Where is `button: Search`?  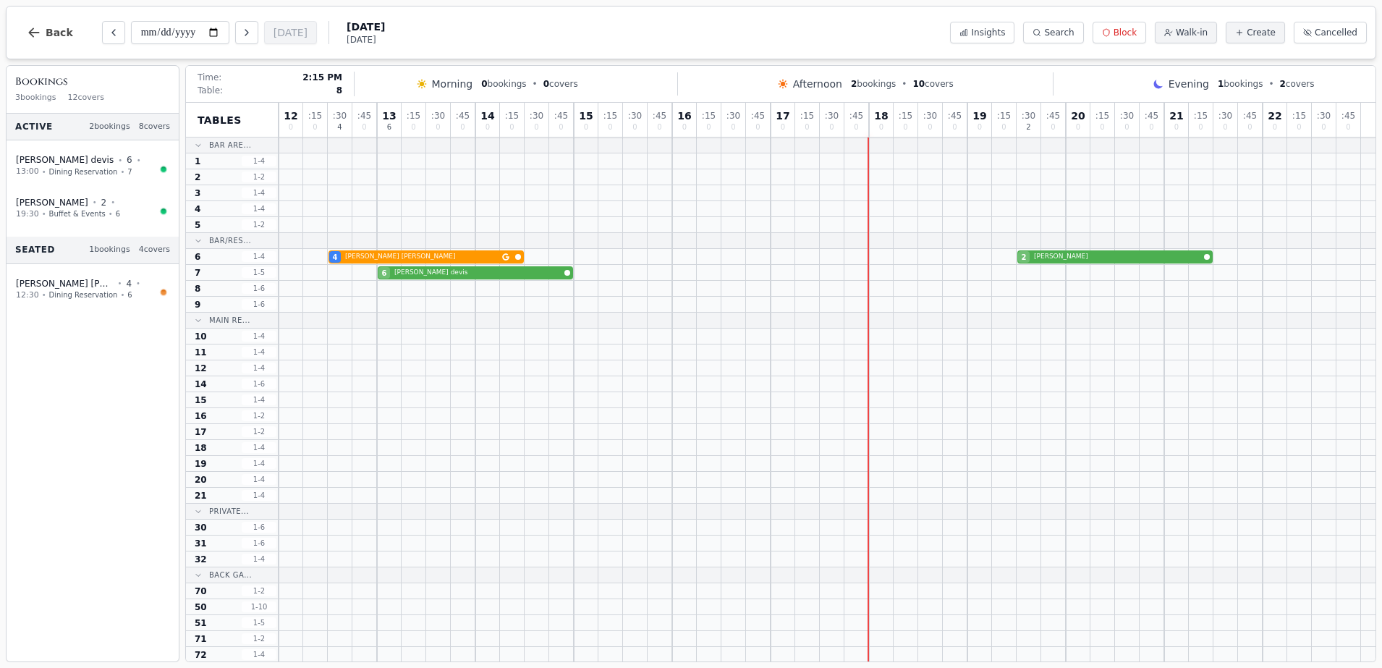 button: Search is located at coordinates (1052, 33).